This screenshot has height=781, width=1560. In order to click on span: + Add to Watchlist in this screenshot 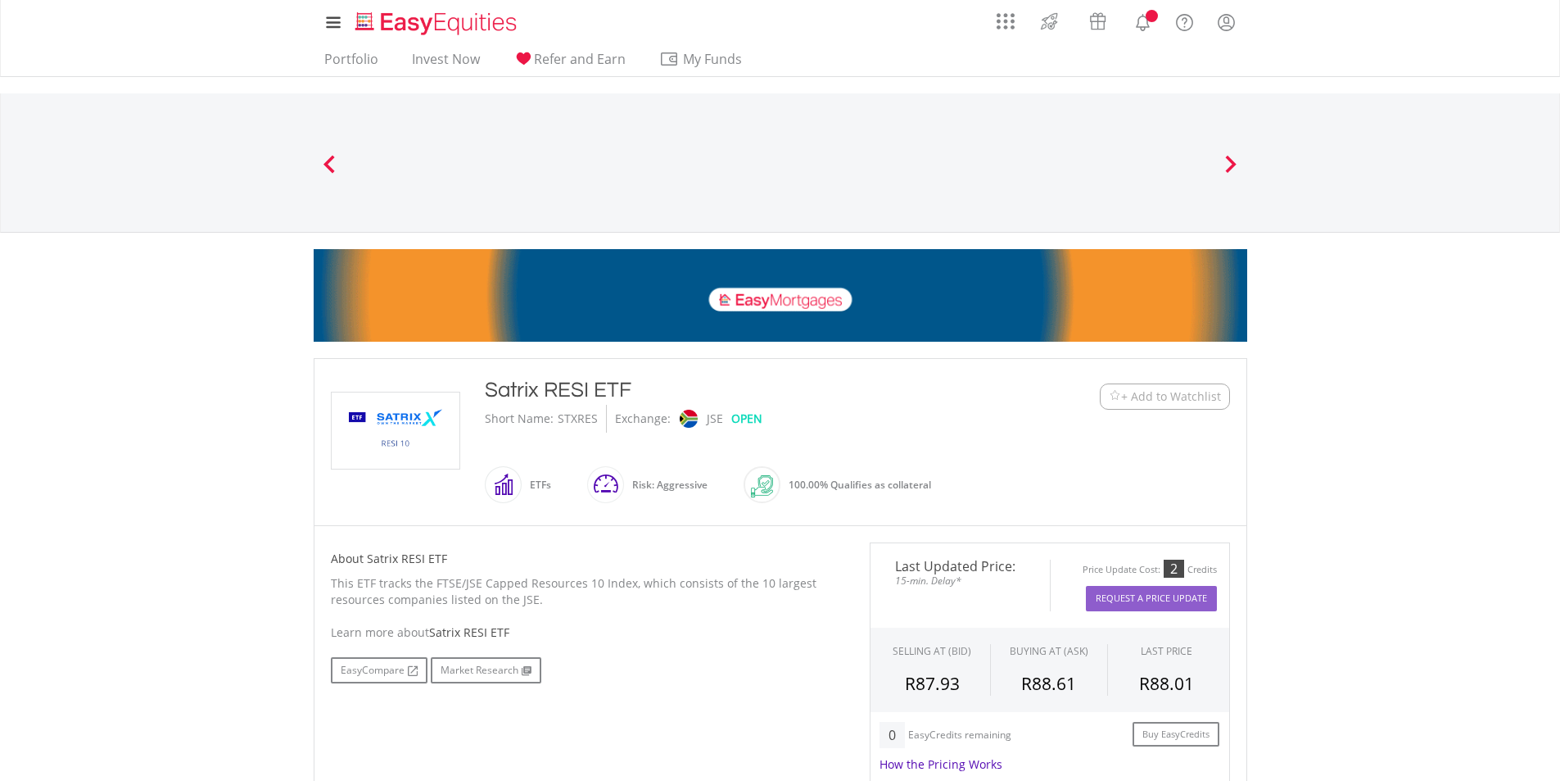, I will do `click(1171, 396)`.